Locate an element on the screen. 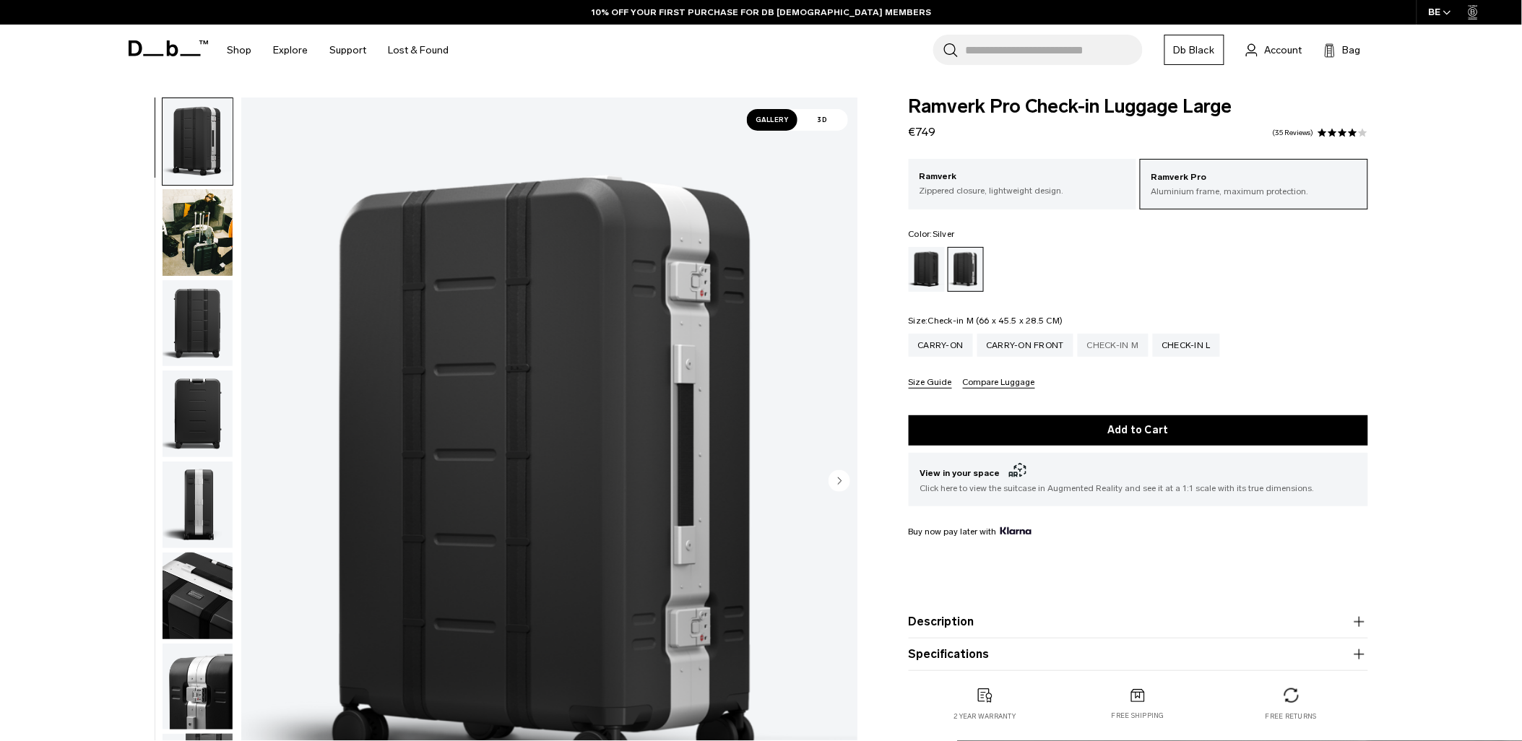  span: 3D is located at coordinates (823, 120).